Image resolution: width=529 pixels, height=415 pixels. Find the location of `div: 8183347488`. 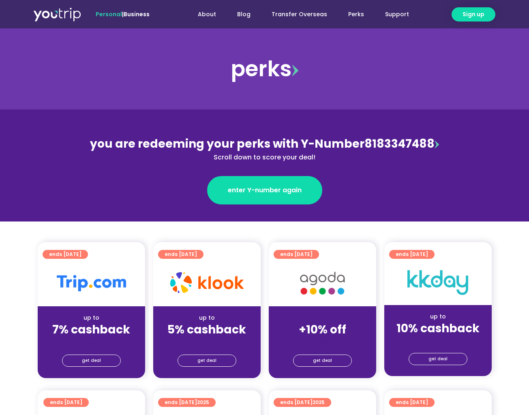

div: 8183347488 is located at coordinates (265, 149).